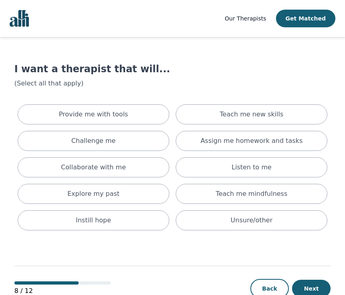 The height and width of the screenshot is (295, 345). Describe the element at coordinates (252, 114) in the screenshot. I see `p: Teach me new skills` at that location.